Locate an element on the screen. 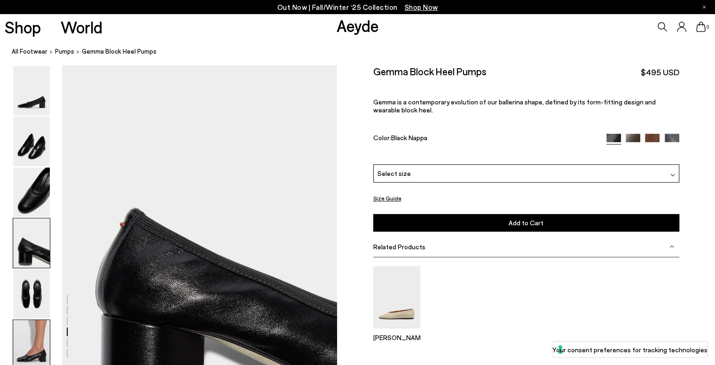  div: Color: is located at coordinates (485, 139).